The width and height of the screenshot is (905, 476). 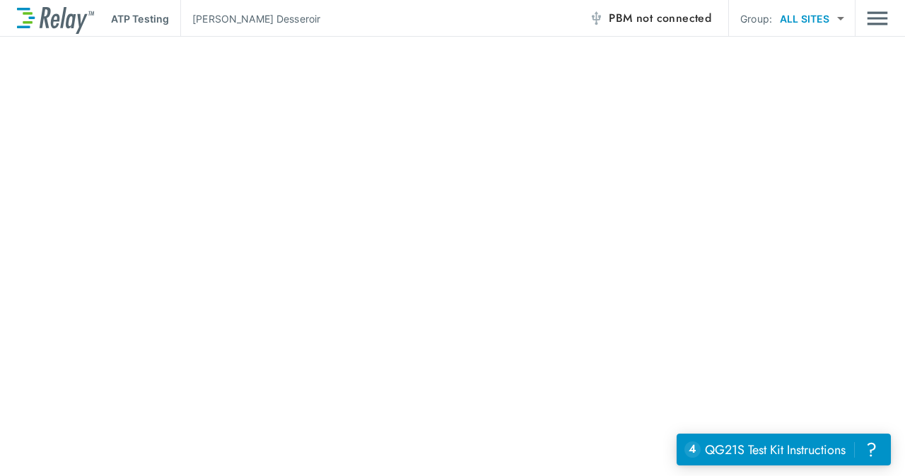 I want to click on img: Drawer Icon, so click(x=877, y=18).